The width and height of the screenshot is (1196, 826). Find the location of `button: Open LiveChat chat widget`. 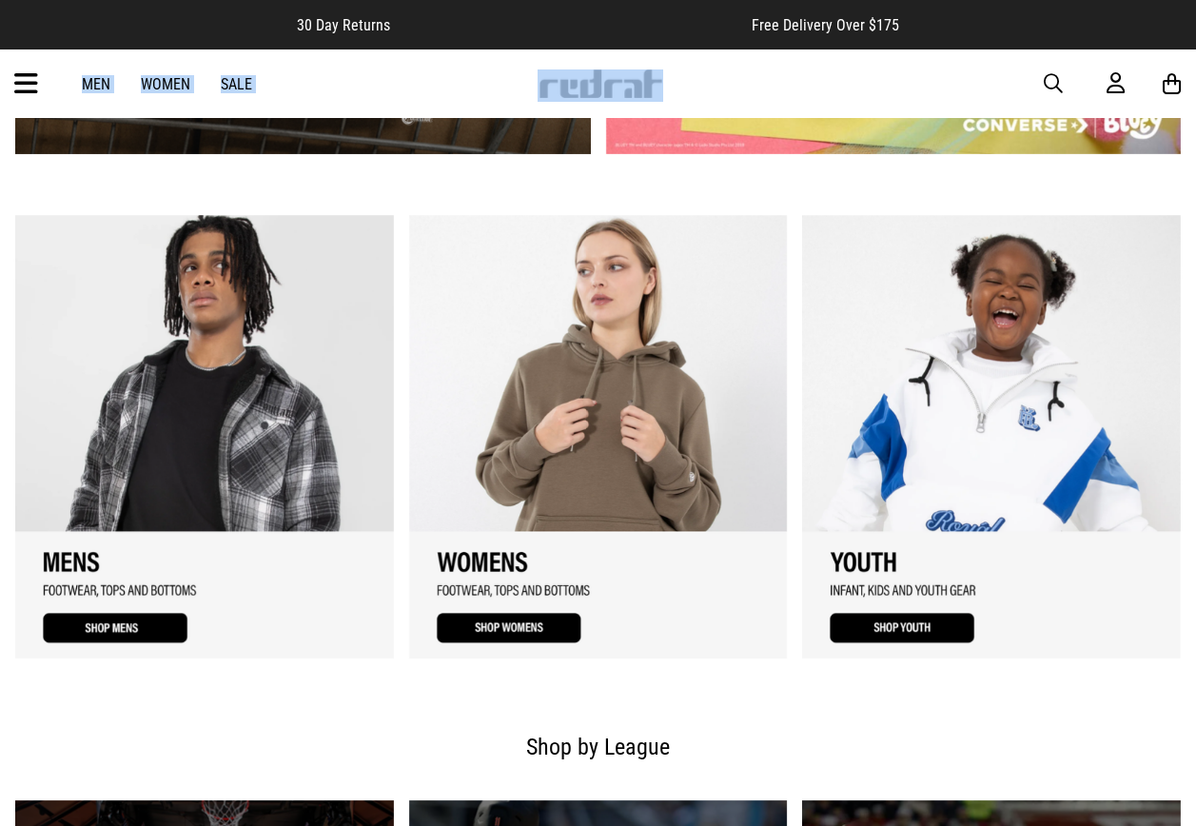

button: Open LiveChat chat widget is located at coordinates (44, 36).